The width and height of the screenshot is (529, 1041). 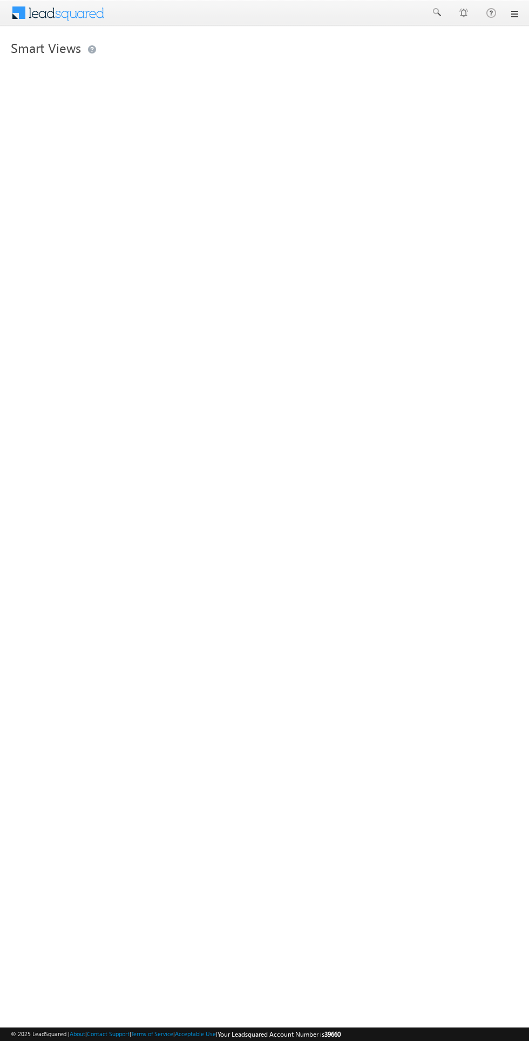 What do you see at coordinates (108, 1033) in the screenshot?
I see `a: Contact Support` at bounding box center [108, 1033].